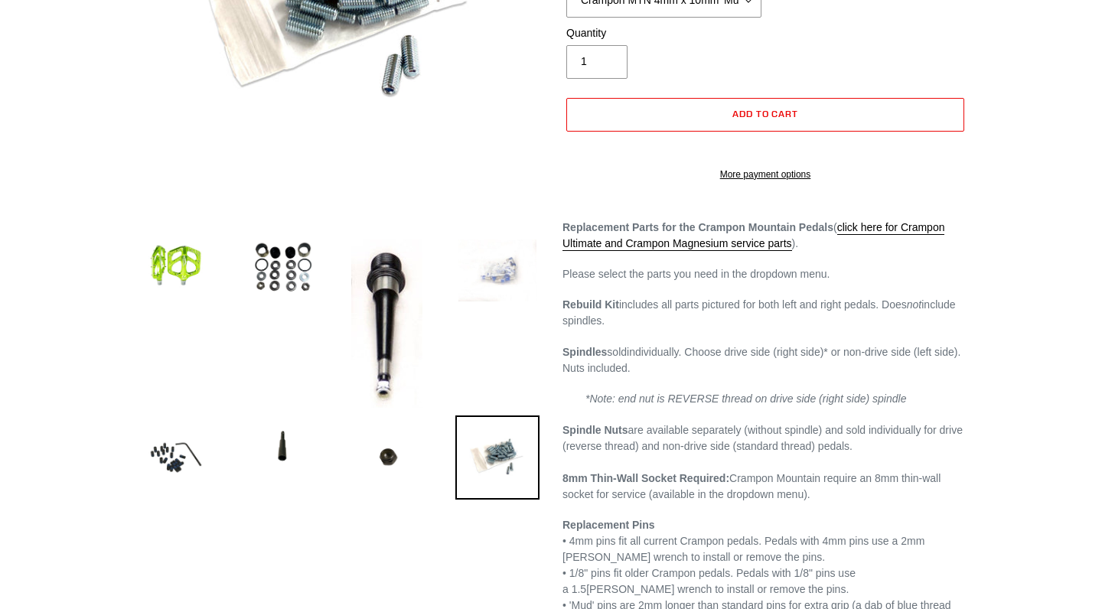 This screenshot has width=1102, height=609. What do you see at coordinates (765, 175) in the screenshot?
I see `a: More payment options` at bounding box center [765, 175].